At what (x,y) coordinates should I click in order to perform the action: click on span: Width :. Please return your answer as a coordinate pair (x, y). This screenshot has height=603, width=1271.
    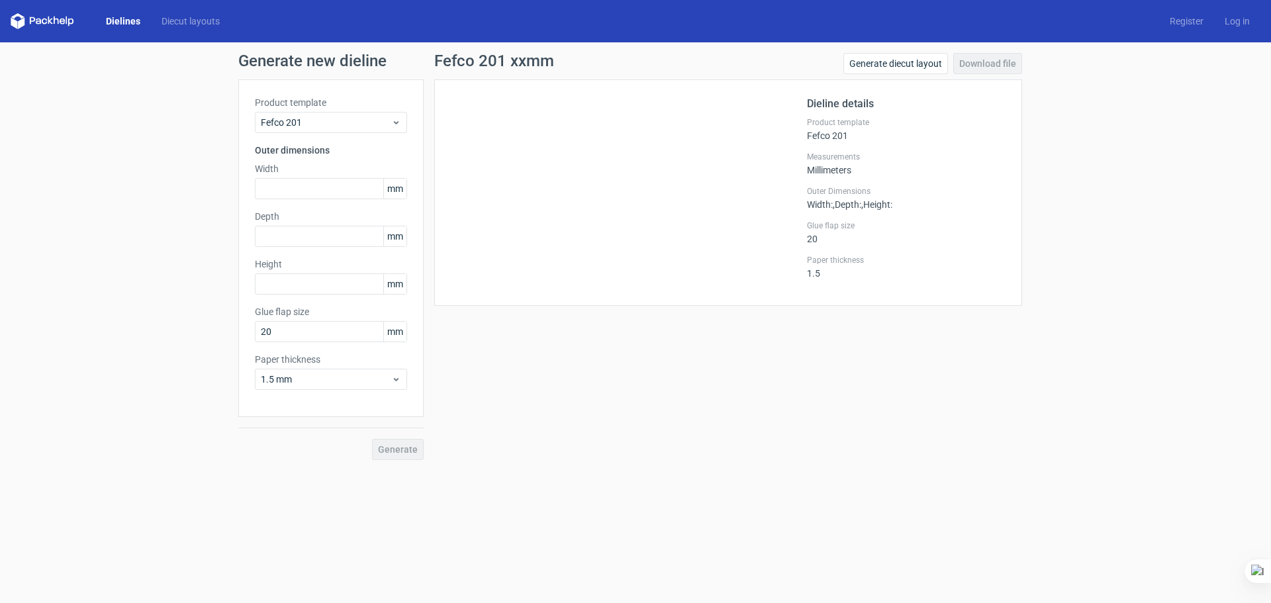
    Looking at the image, I should click on (819, 204).